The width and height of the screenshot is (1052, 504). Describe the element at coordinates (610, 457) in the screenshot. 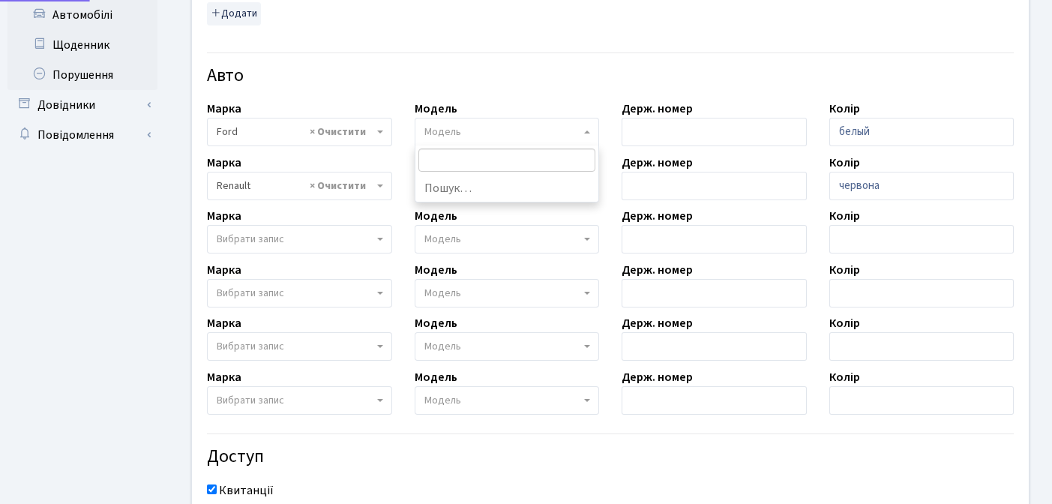

I see `h4: Доступ` at that location.